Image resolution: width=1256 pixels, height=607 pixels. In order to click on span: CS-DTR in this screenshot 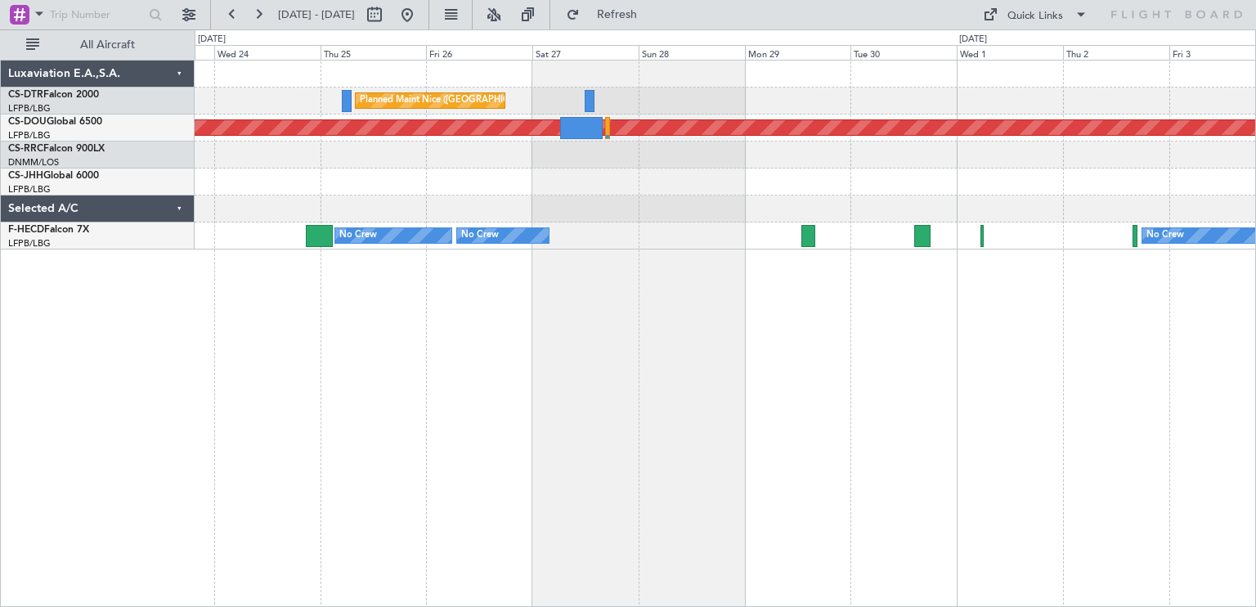, I will do `click(25, 95)`.